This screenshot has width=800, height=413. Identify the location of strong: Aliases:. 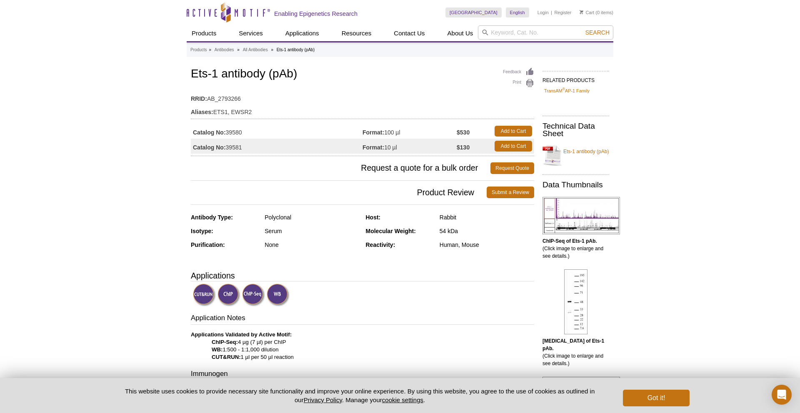
(202, 112).